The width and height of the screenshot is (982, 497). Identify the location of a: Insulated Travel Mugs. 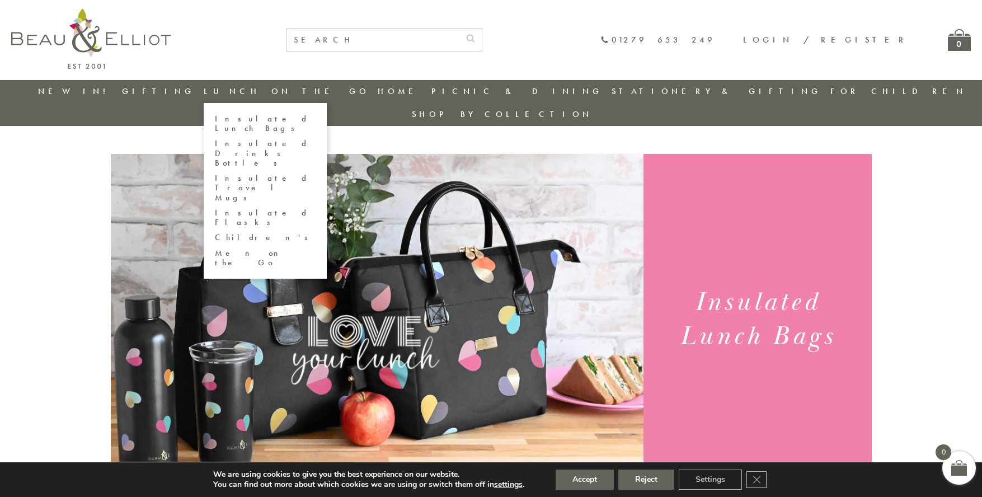
(265, 188).